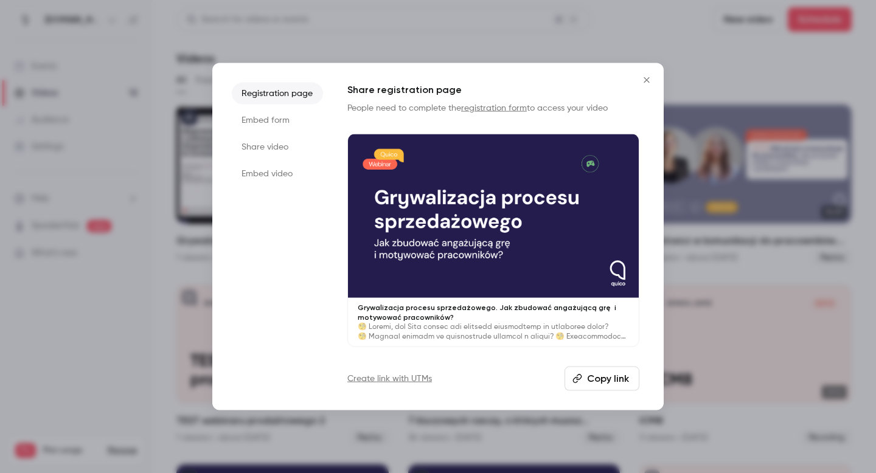 This screenshot has width=876, height=473. I want to click on li: Embed form, so click(277, 120).